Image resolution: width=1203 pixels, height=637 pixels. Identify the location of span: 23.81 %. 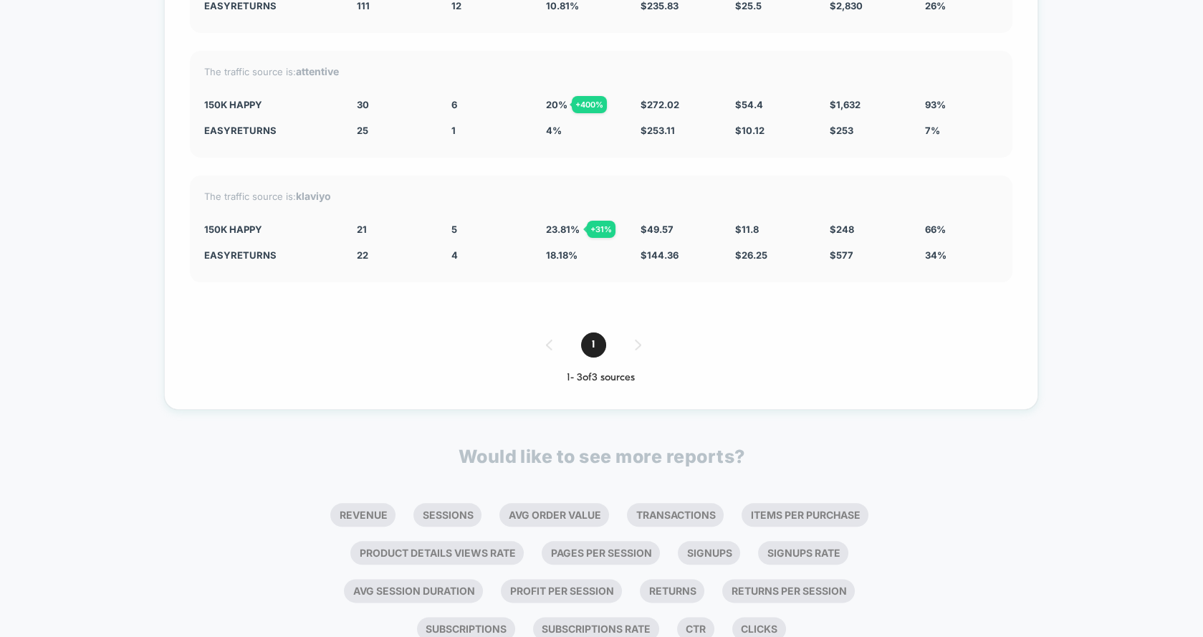
(563, 229).